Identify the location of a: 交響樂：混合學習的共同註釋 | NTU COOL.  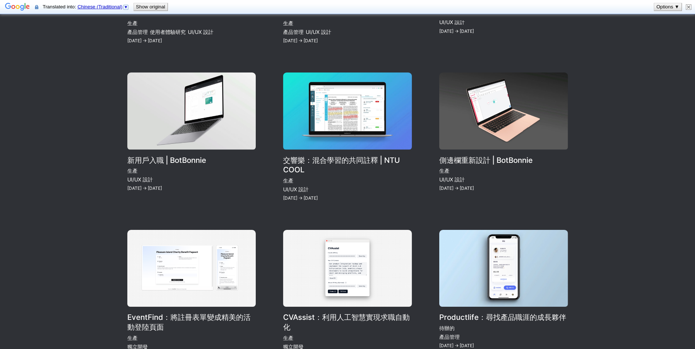
(347, 138).